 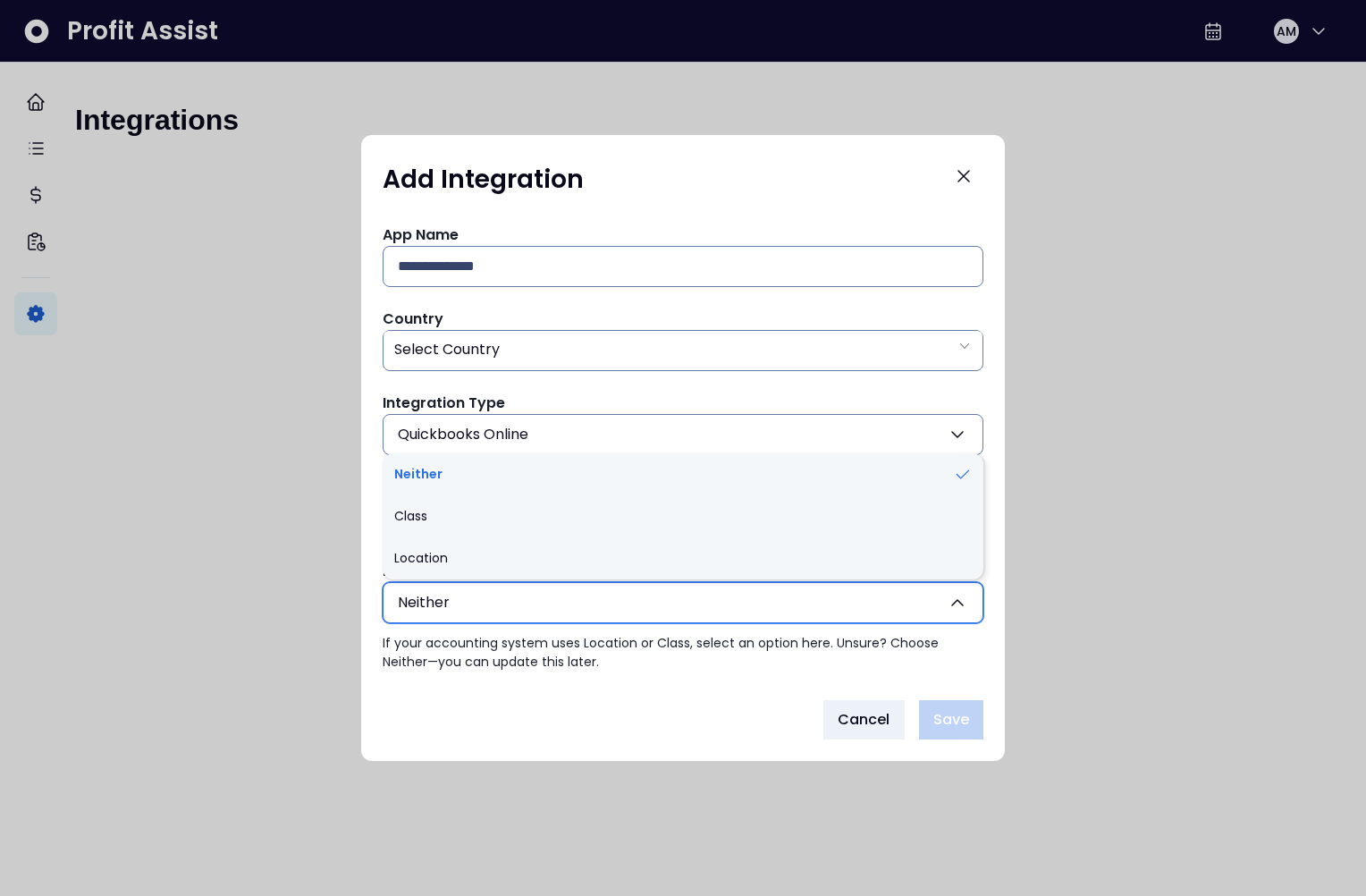 I want to click on span: Save, so click(x=951, y=720).